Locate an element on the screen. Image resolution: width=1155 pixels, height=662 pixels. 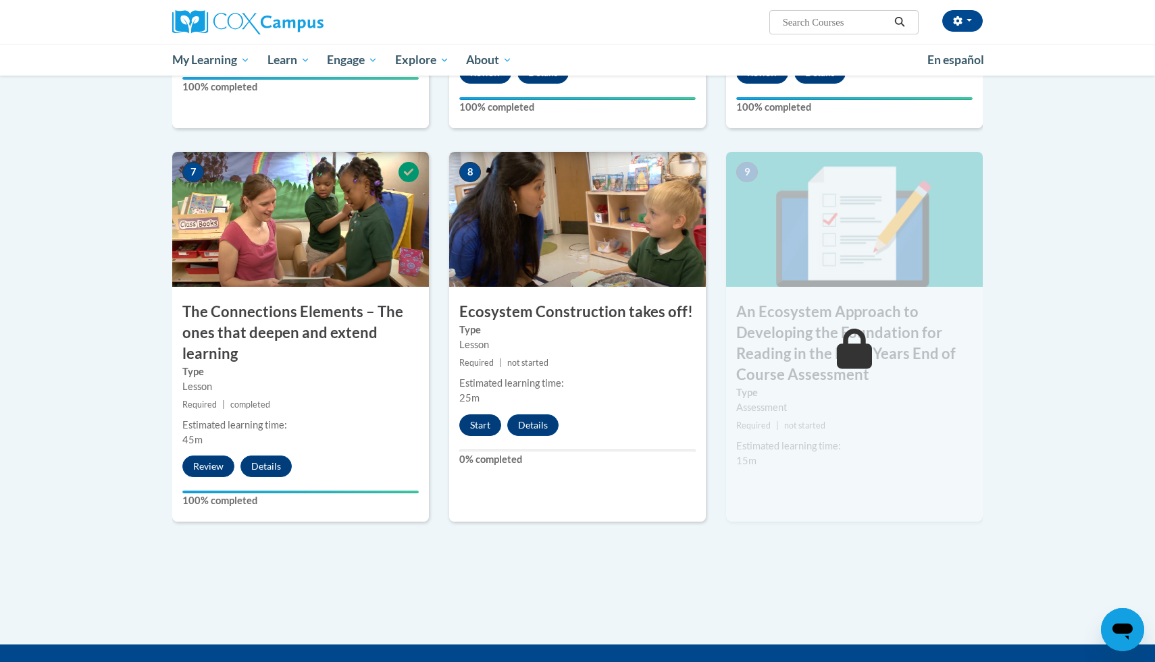
span: 9 is located at coordinates (747, 172).